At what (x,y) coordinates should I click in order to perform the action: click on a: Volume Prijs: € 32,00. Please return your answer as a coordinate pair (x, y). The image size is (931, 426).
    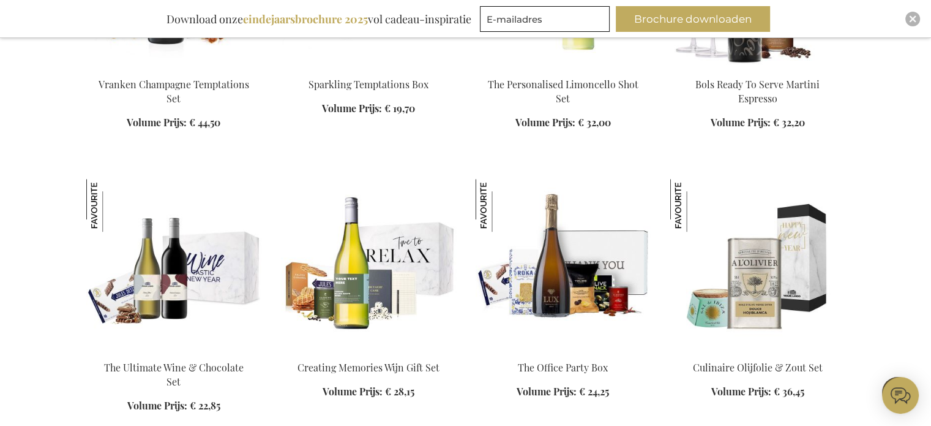
    Looking at the image, I should click on (563, 122).